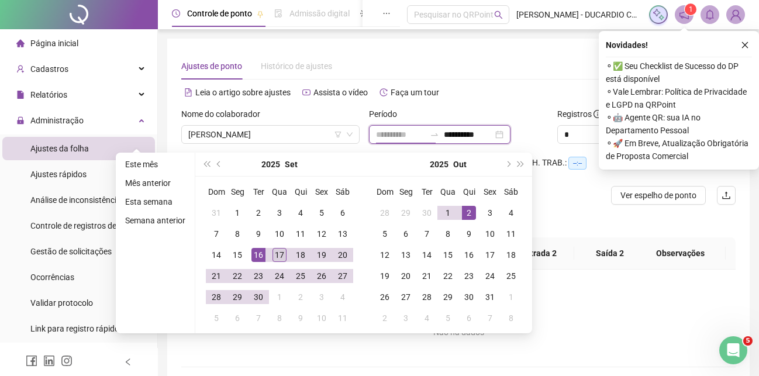  Describe the element at coordinates (469, 234) in the screenshot. I see `td: 2025-10-09` at that location.